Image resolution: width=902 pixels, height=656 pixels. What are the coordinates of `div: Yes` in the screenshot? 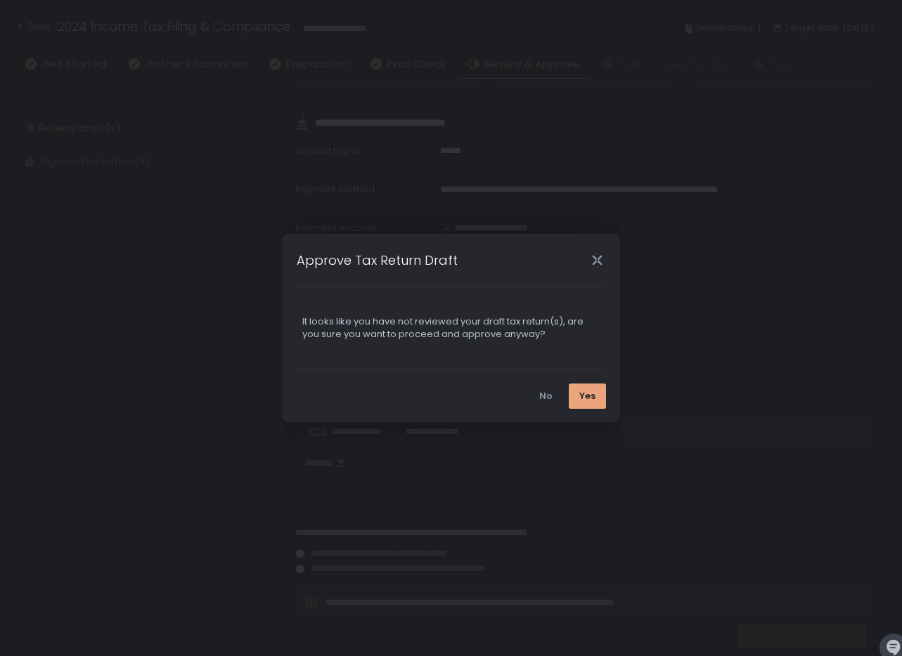 It's located at (587, 396).